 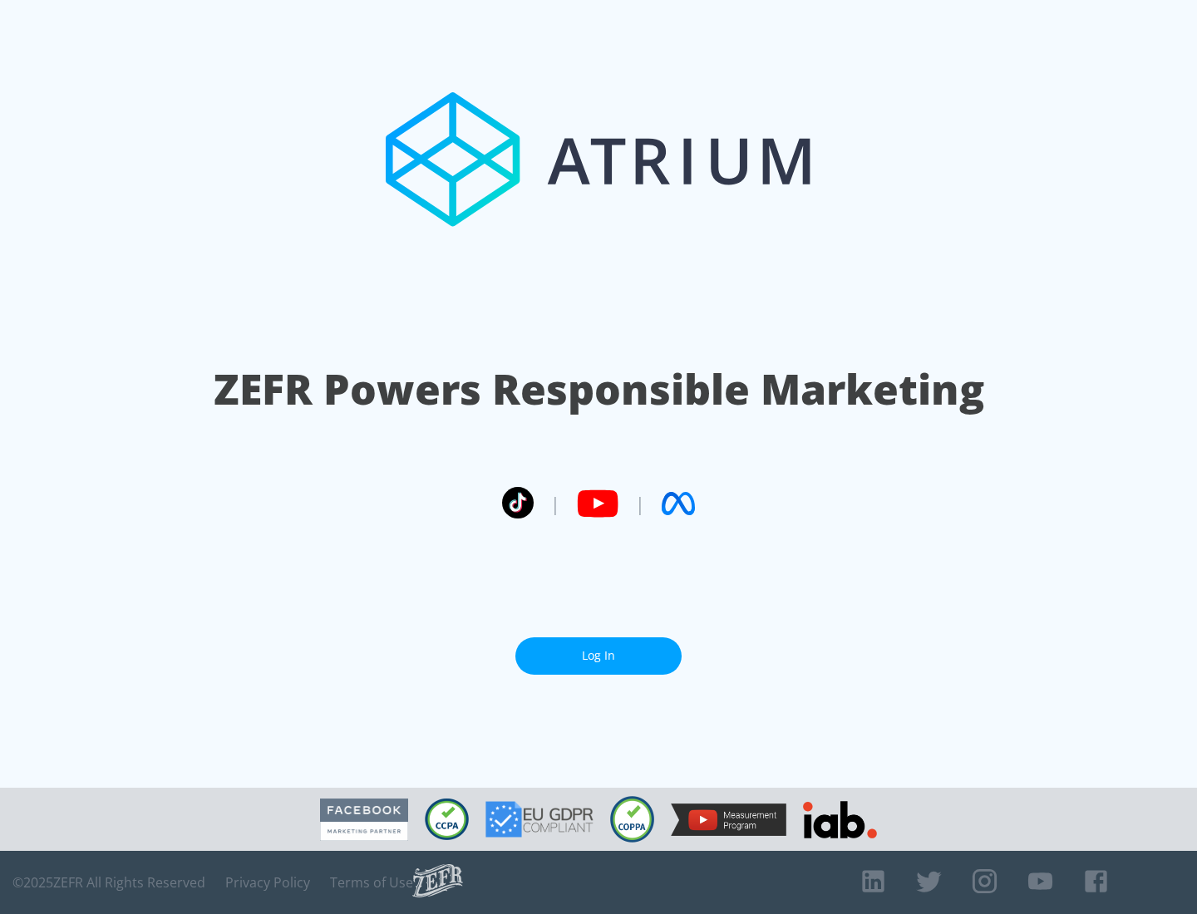 I want to click on span: © 2025 ZEFR All Rights Reserved, so click(x=109, y=883).